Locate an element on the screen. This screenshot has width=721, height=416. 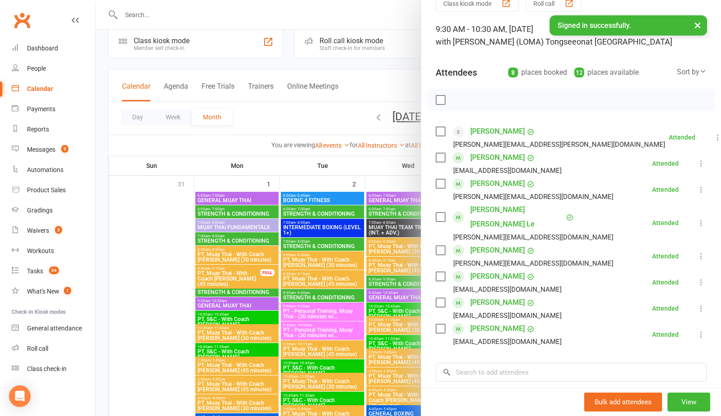
div: Open Intercom Messenger is located at coordinates (20, 396).